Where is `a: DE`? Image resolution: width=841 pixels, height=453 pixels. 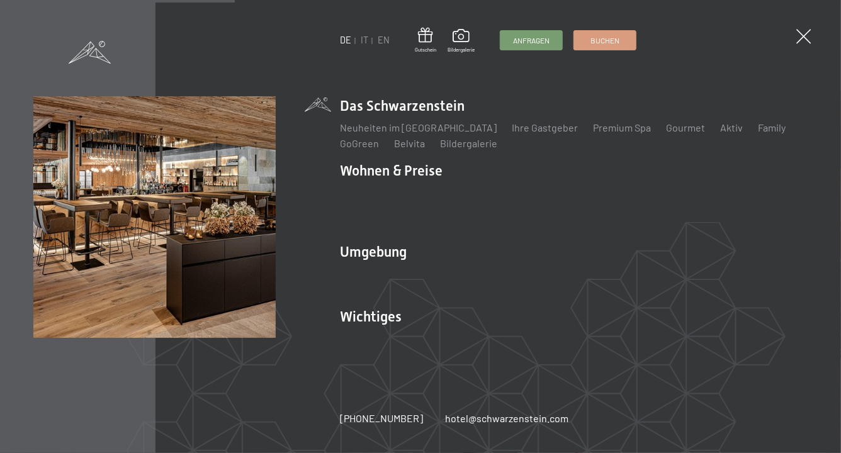
a: DE is located at coordinates (346, 40).